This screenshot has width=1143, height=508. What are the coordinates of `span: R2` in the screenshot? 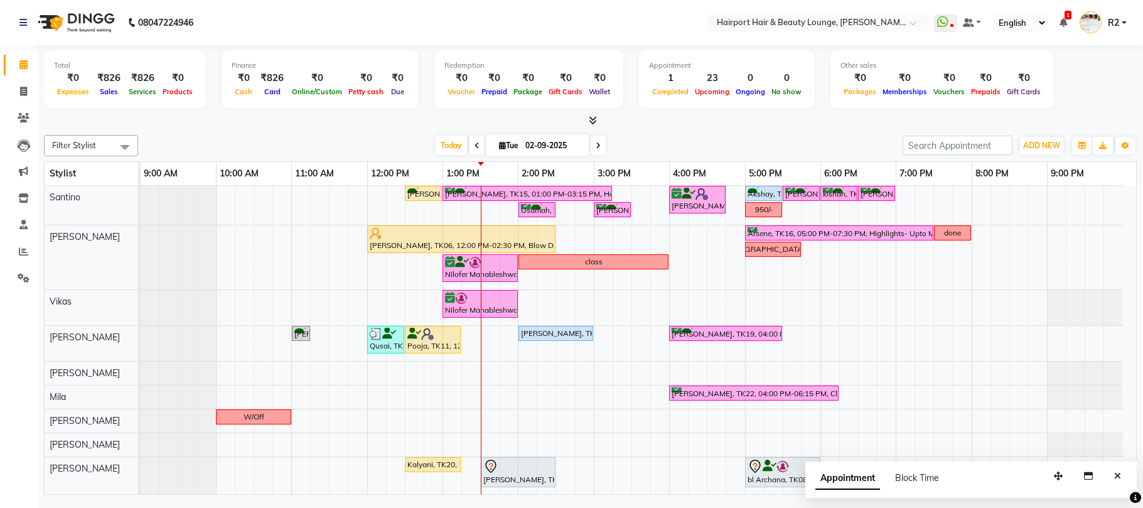 It's located at (1114, 23).